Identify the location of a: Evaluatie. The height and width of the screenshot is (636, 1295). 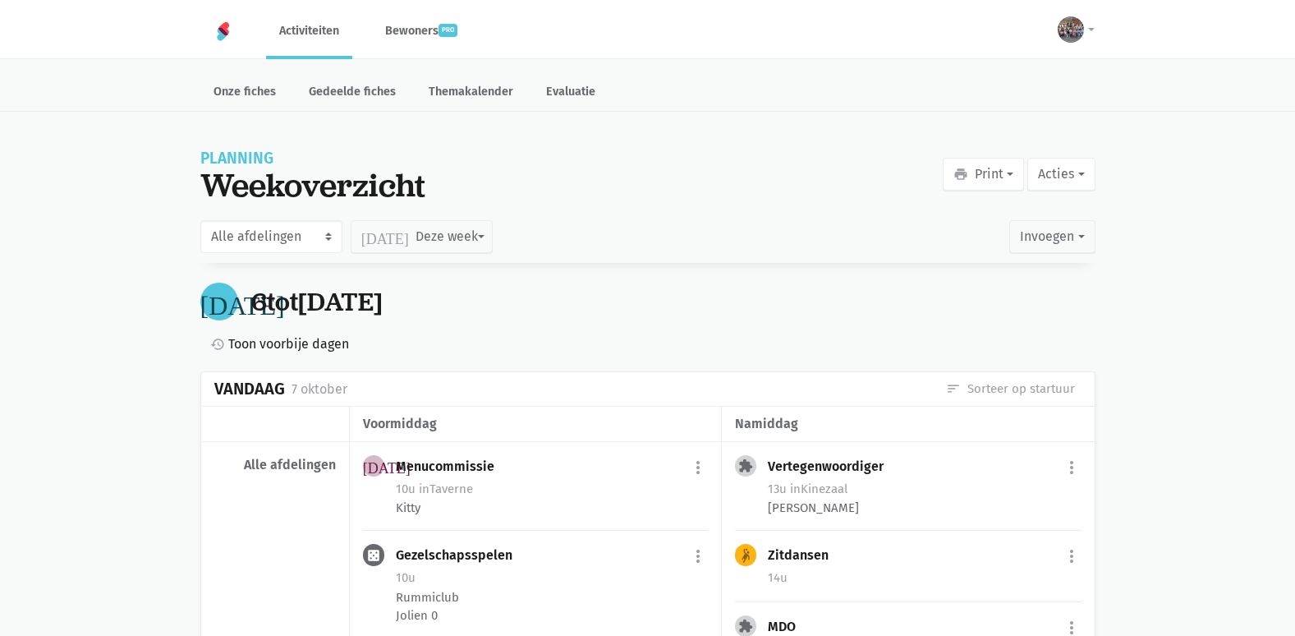
(571, 93).